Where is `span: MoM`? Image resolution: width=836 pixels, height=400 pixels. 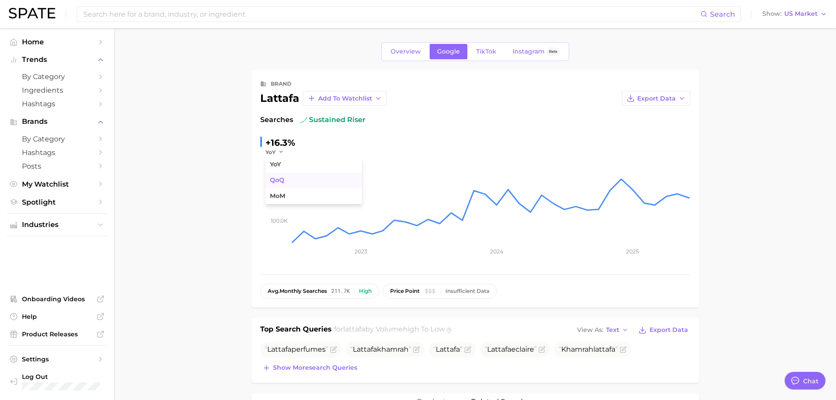 span: MoM is located at coordinates (277, 196).